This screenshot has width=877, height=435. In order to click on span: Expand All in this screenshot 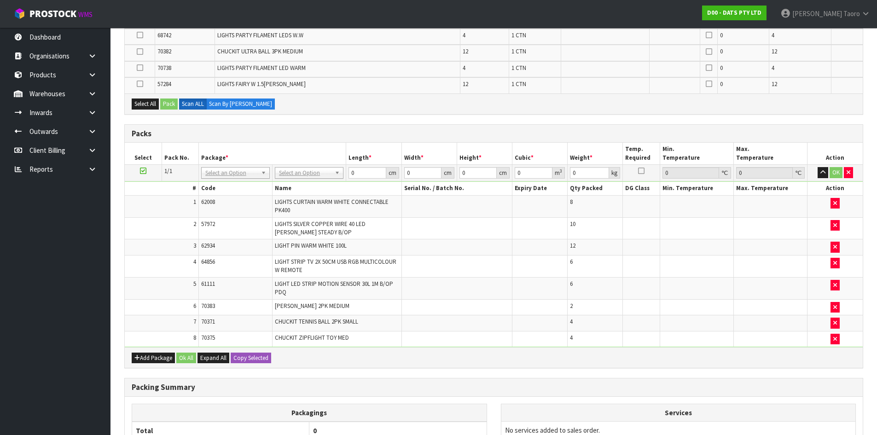, I will do `click(213, 358)`.